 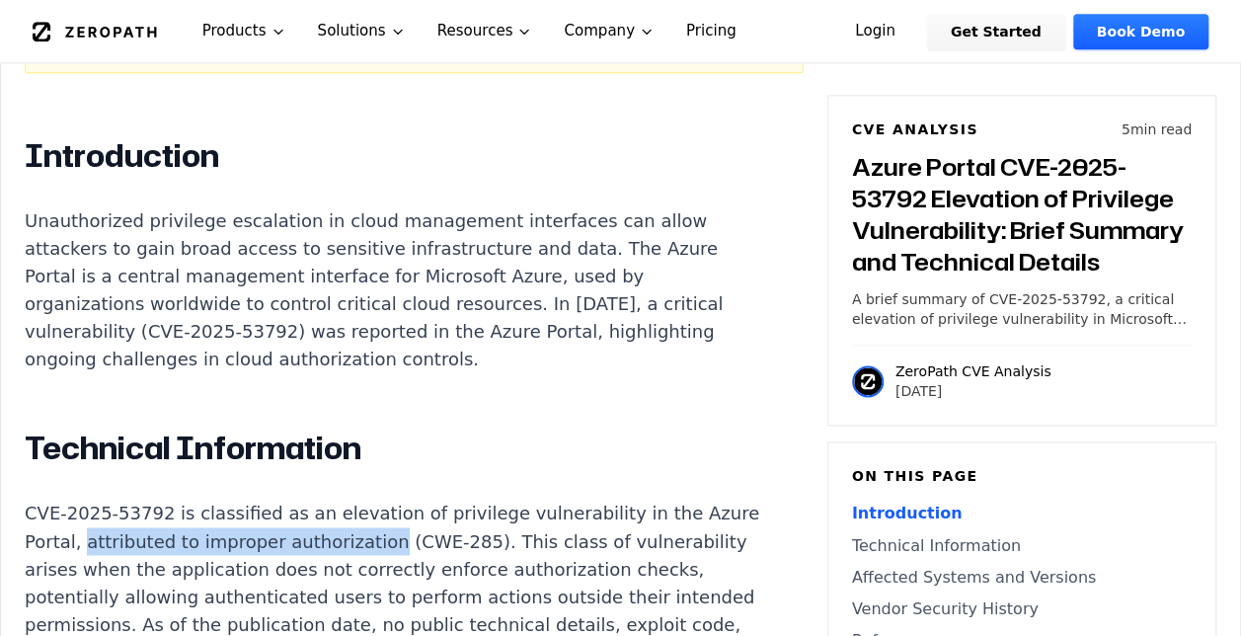 I want to click on a: Login, so click(x=875, y=32).